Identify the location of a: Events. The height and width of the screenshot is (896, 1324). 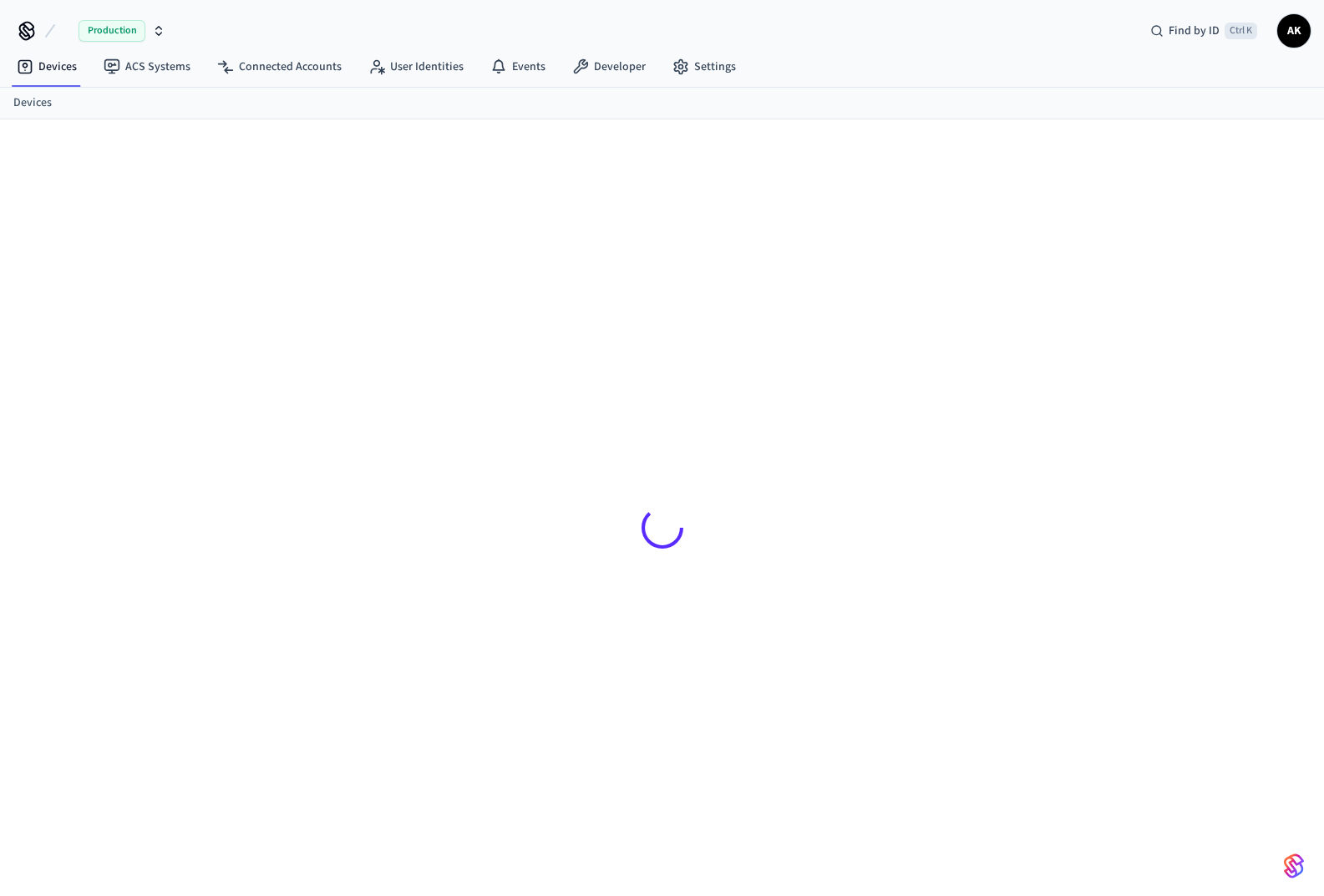
(518, 67).